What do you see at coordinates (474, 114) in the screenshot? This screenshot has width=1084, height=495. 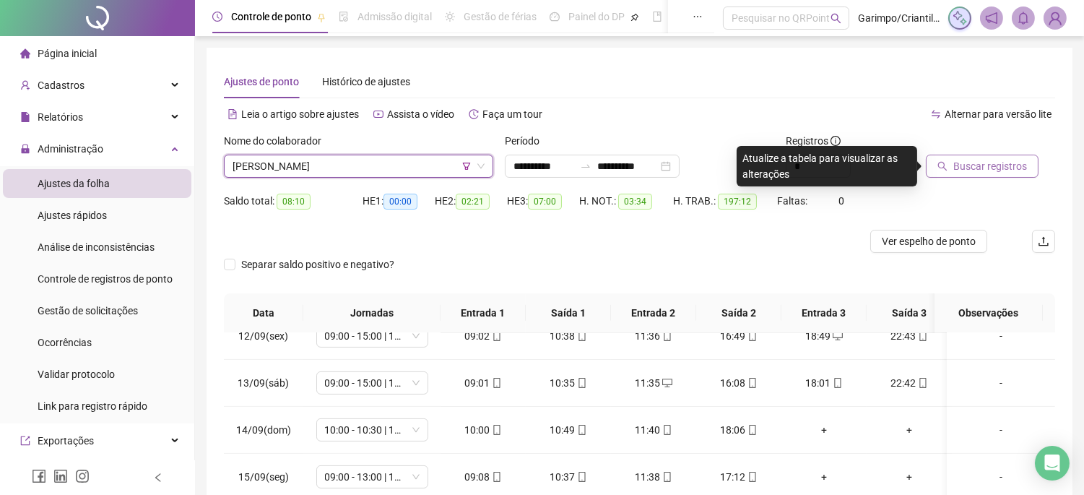 I see `span: history` at bounding box center [474, 114].